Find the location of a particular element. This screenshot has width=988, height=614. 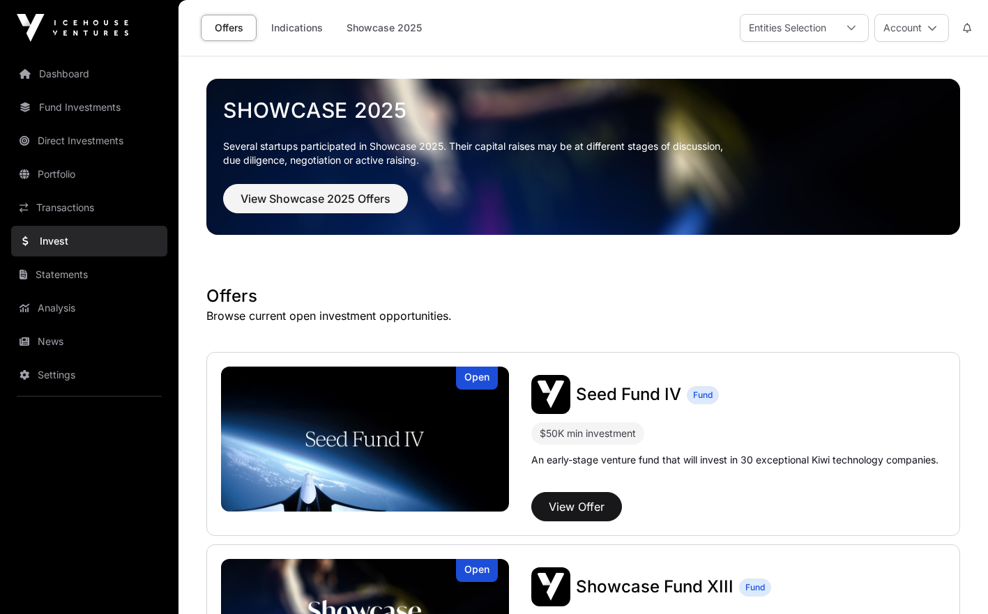

img: Showcase Fund XIII is located at coordinates (551, 587).